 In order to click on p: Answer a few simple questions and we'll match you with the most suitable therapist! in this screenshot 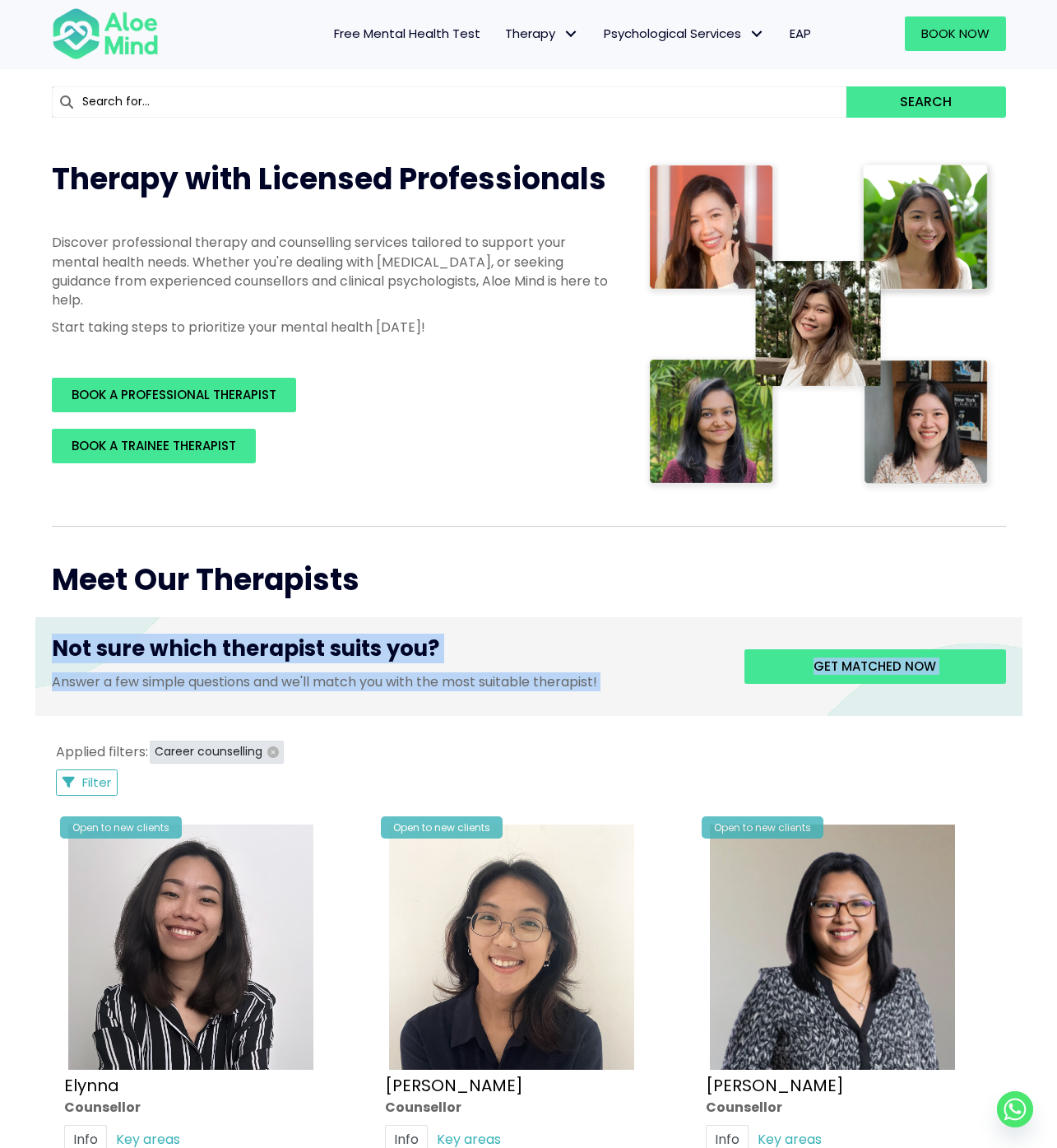, I will do `click(386, 681)`.